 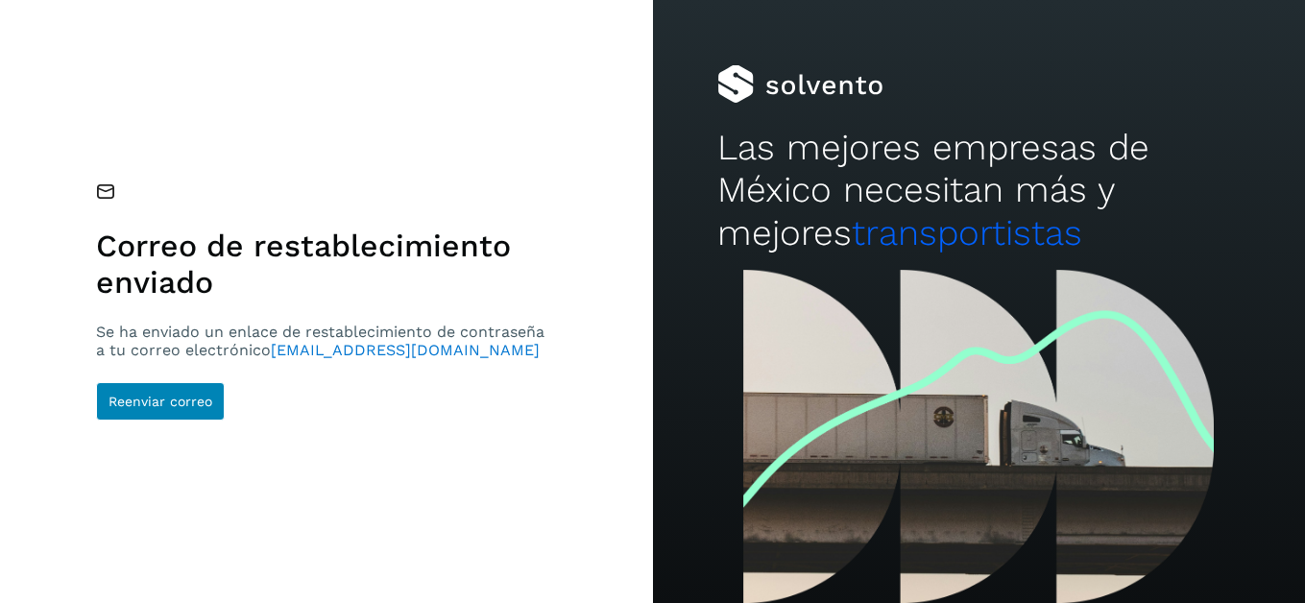 I want to click on span: Reenviar correo, so click(x=160, y=402).